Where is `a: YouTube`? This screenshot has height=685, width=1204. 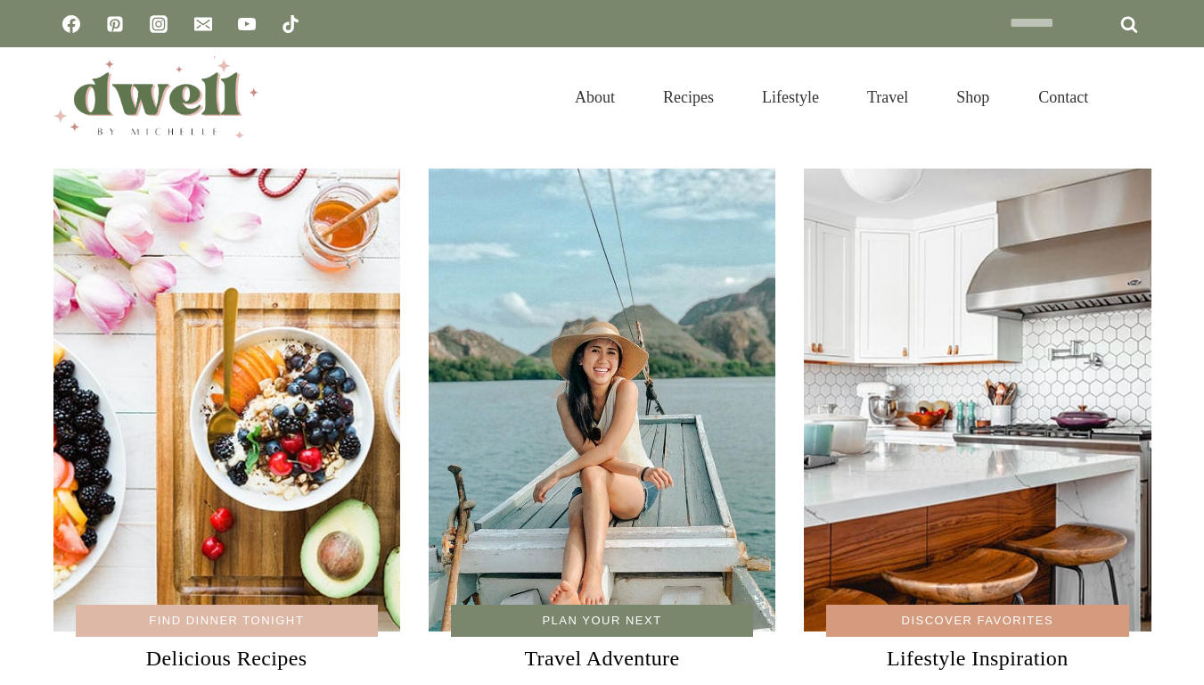 a: YouTube is located at coordinates (247, 24).